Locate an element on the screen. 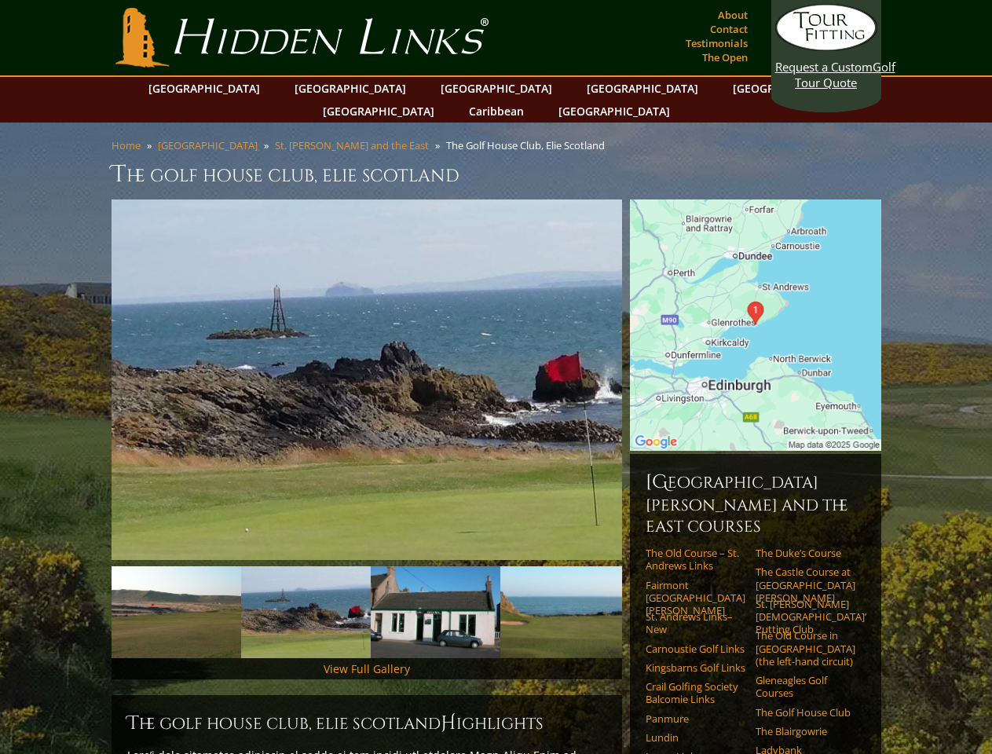 The height and width of the screenshot is (754, 992). a: Kingsbarns Golf Links is located at coordinates (695, 668).